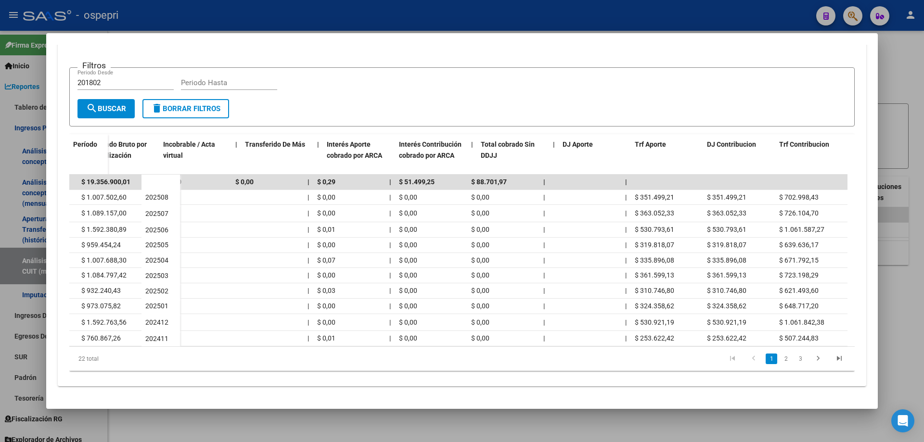  Describe the element at coordinates (101, 291) in the screenshot. I see `span: $ 932.240,43` at that location.